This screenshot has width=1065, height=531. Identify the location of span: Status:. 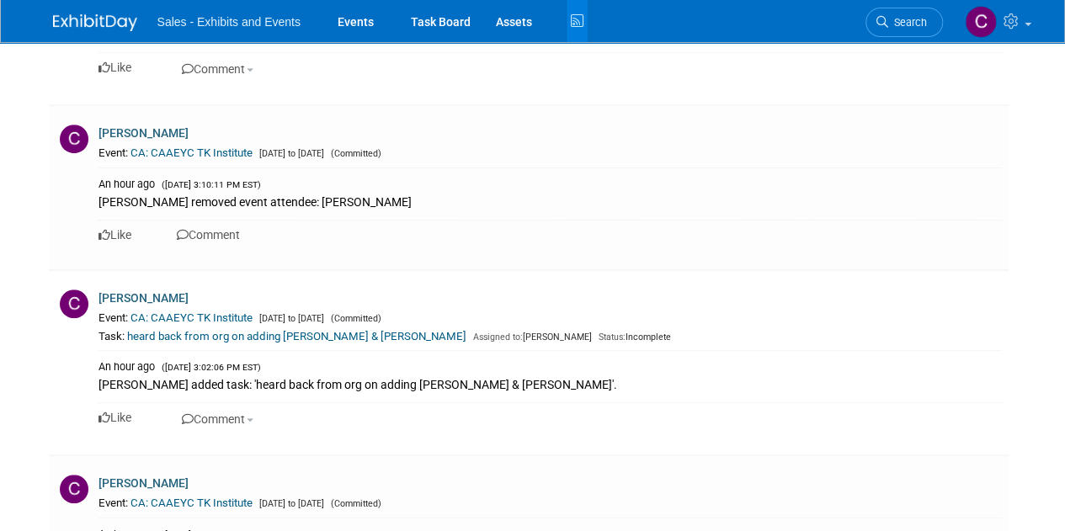
(612, 337).